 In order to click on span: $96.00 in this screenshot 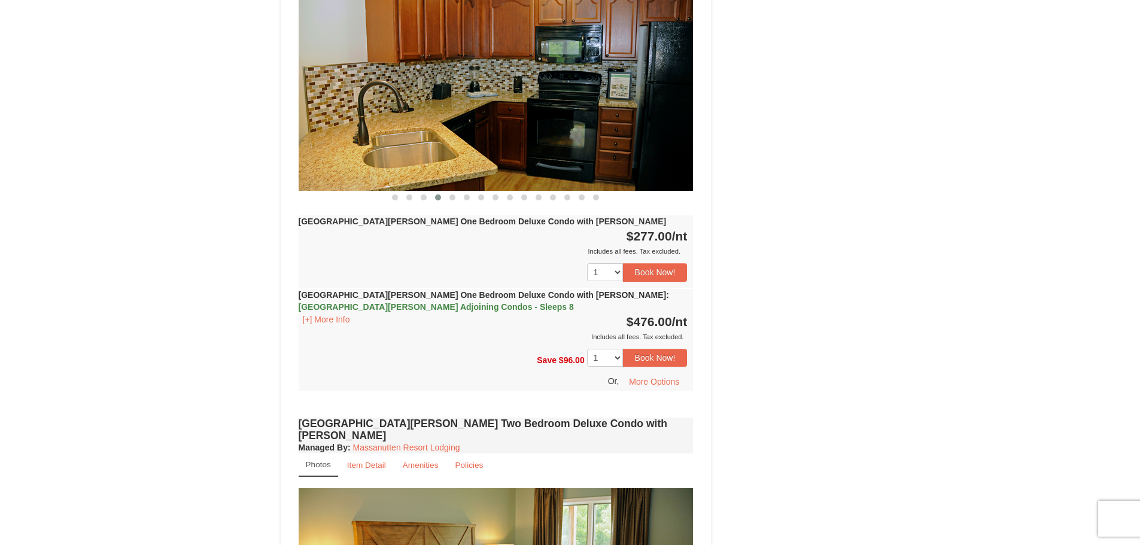, I will do `click(572, 360)`.